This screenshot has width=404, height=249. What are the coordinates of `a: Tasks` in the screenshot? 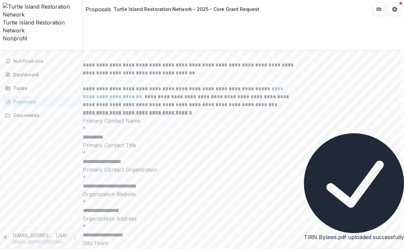 It's located at (41, 88).